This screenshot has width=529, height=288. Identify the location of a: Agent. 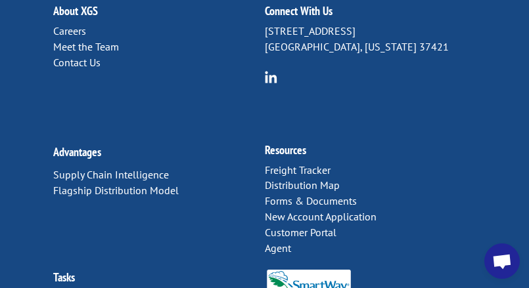
(278, 248).